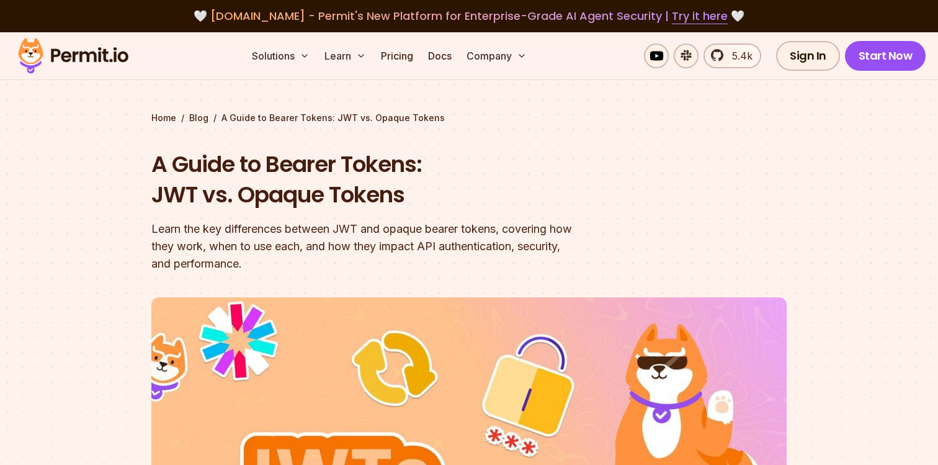  Describe the element at coordinates (199, 118) in the screenshot. I see `a: Blog` at that location.